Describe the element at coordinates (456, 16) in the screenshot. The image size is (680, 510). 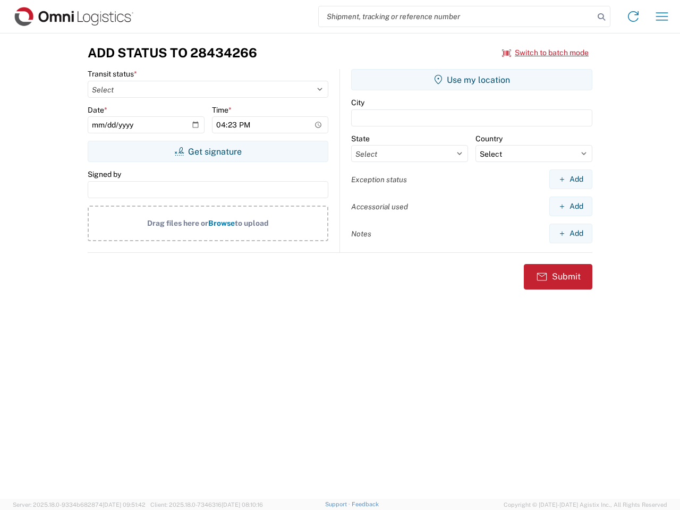
I see `input: Shipment, tracking or reference number` at that location.